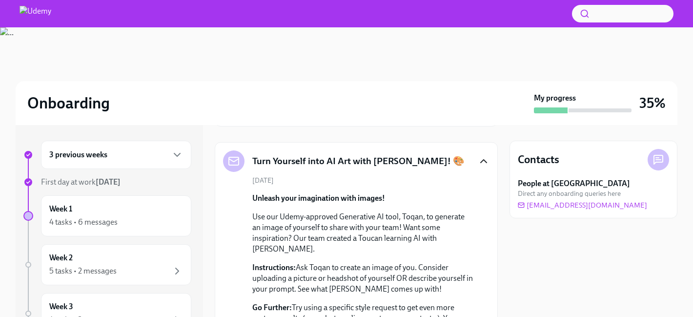 This screenshot has height=317, width=693. I want to click on strong: Instructions:, so click(274, 267).